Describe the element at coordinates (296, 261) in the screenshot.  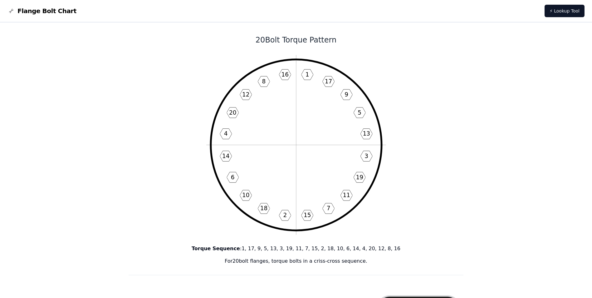
I see `p: For 20 bolt flanges, torque bolts in a criss-cross sequence.` at that location.